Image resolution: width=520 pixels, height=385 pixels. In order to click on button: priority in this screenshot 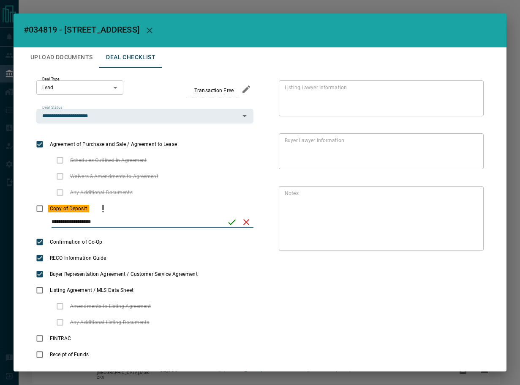, I will do `click(103, 208)`.